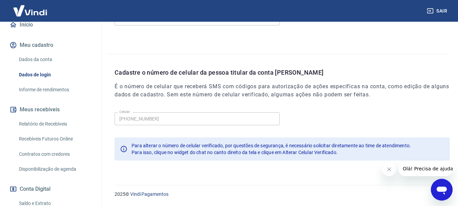  What do you see at coordinates (282, 91) in the screenshot?
I see `h6: É o número de celular que receberá SMS com códigos para autorização de ações específicas na conta...` at bounding box center [282, 91].